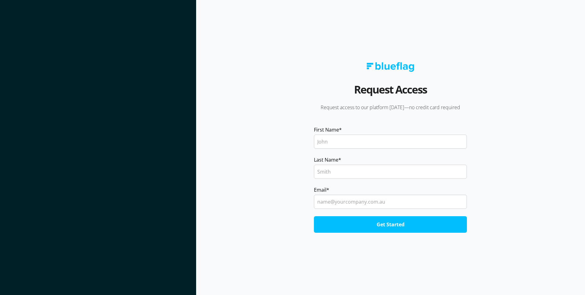 This screenshot has height=295, width=585. Describe the element at coordinates (320, 190) in the screenshot. I see `span: Email` at that location.